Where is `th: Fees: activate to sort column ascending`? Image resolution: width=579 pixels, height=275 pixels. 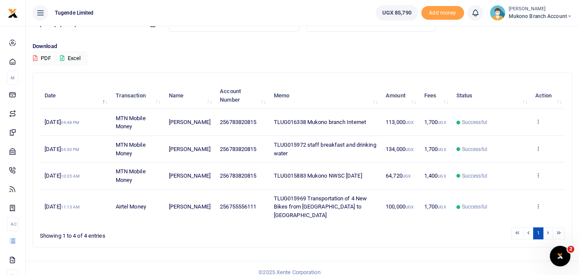
th: Fees: activate to sort column ascending is located at coordinates (436, 96).